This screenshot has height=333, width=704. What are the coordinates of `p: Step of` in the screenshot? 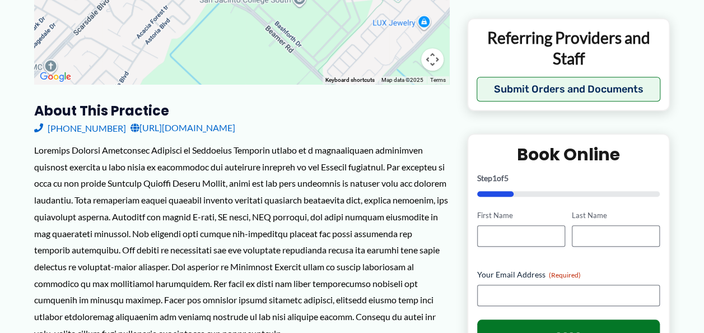 It's located at (569, 178).